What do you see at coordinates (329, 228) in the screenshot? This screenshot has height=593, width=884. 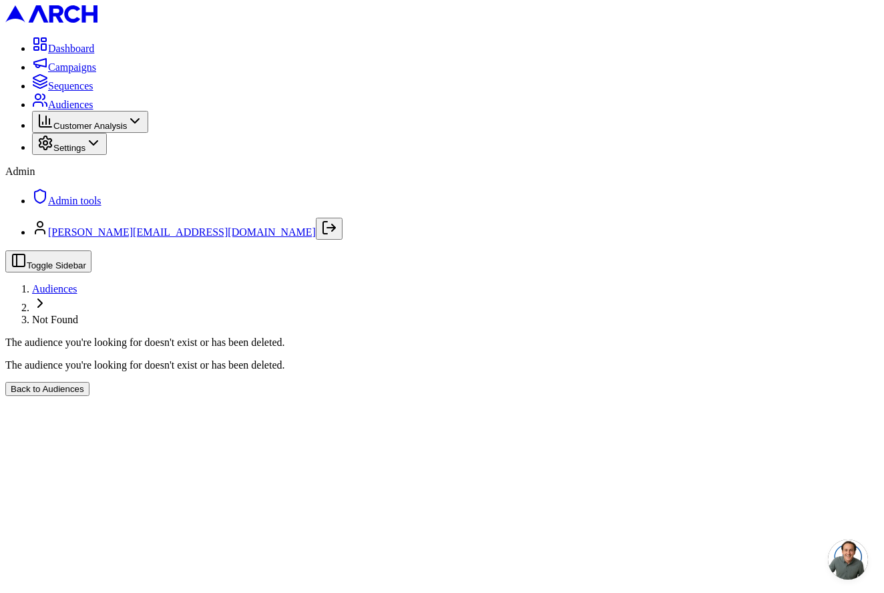 I see `button: Log out` at bounding box center [329, 228].